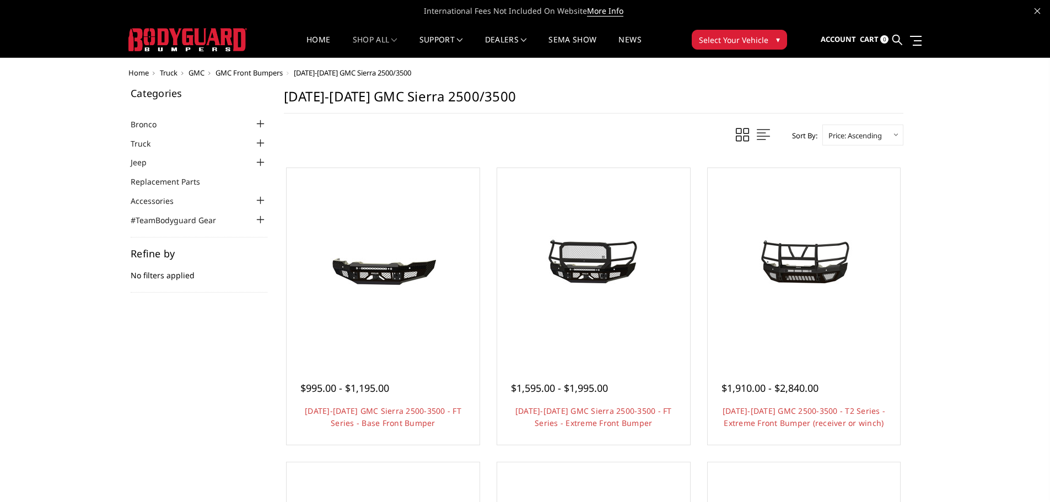  What do you see at coordinates (383, 265) in the screenshot?
I see `a: 2020-2023 GMC Sierra 2500-3500 - FT Series - Base Front Bumper 2020-2023 GMC Sierra 2500-3500 - F...` at bounding box center [383, 265].